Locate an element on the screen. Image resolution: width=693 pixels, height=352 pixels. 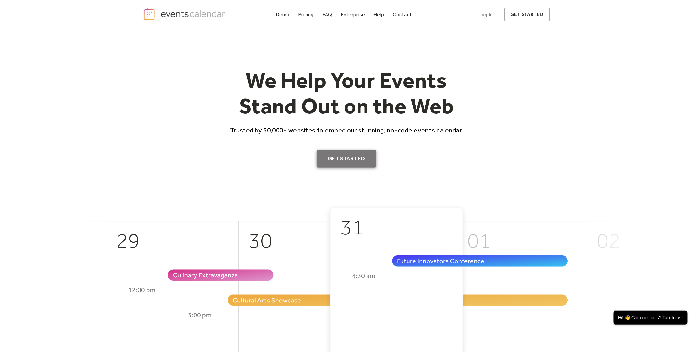
div: Enterprise is located at coordinates (353, 14).